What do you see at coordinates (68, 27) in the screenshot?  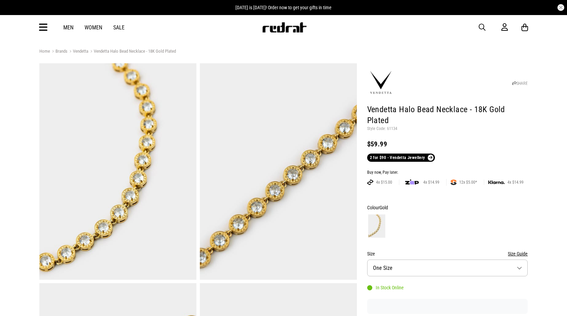 I see `a: Men` at bounding box center [68, 27].